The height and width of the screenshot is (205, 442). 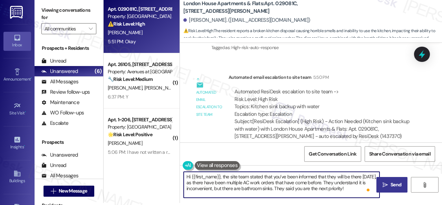 What do you see at coordinates (396, 185) in the screenshot?
I see `span: Send` at bounding box center [396, 185].